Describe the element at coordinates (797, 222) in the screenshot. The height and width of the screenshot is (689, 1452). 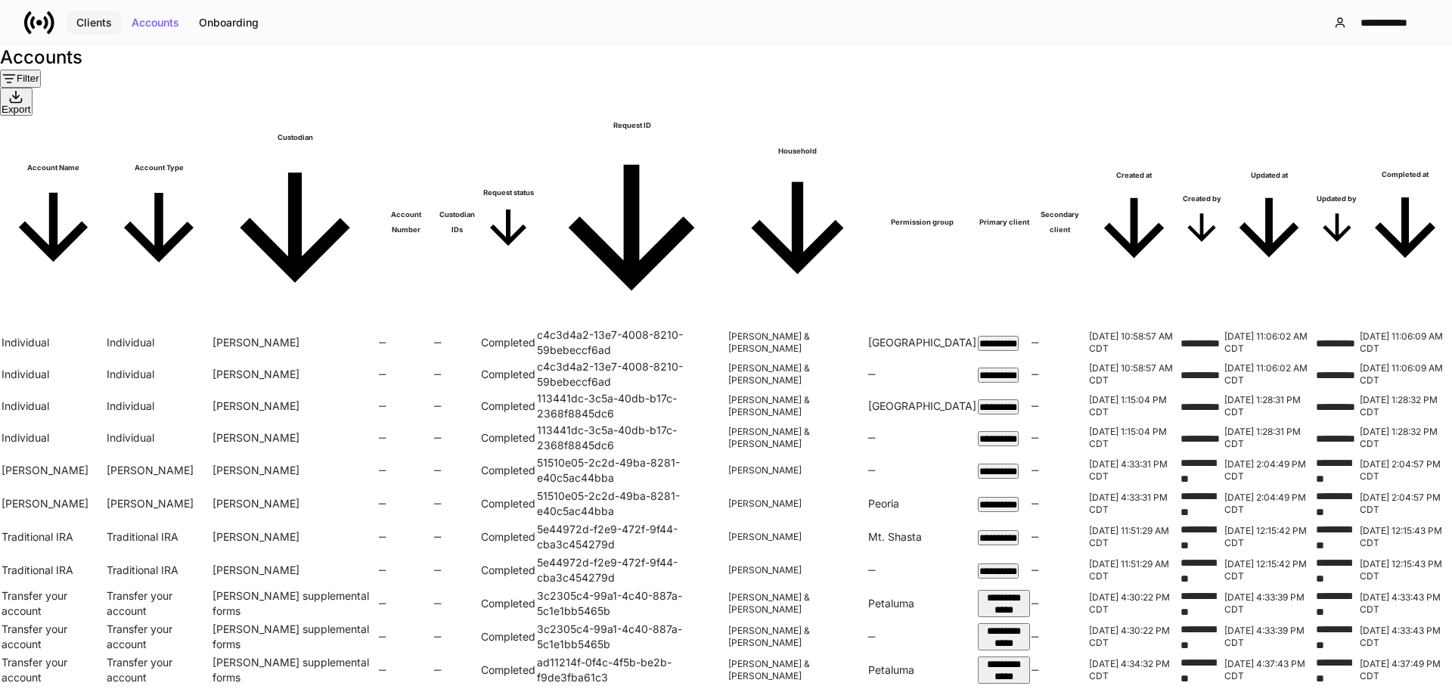
I see `span: Household` at that location.